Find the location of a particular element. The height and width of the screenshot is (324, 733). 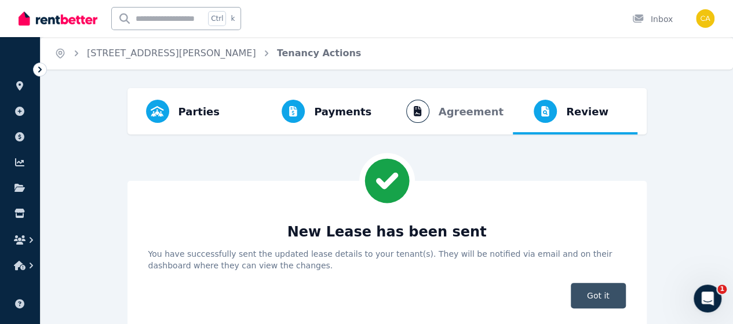

span: 1 is located at coordinates (722, 289).